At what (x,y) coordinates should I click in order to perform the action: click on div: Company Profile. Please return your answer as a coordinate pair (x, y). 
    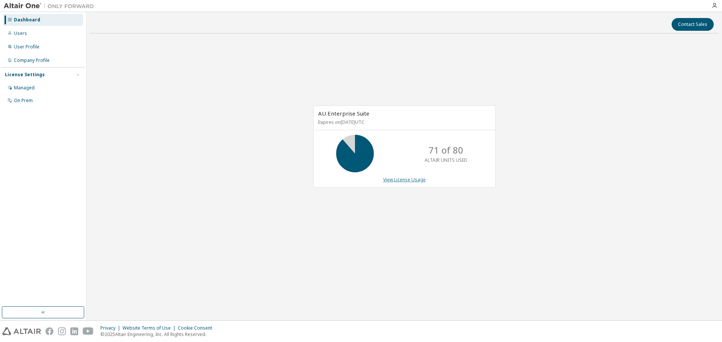
    Looking at the image, I should click on (32, 61).